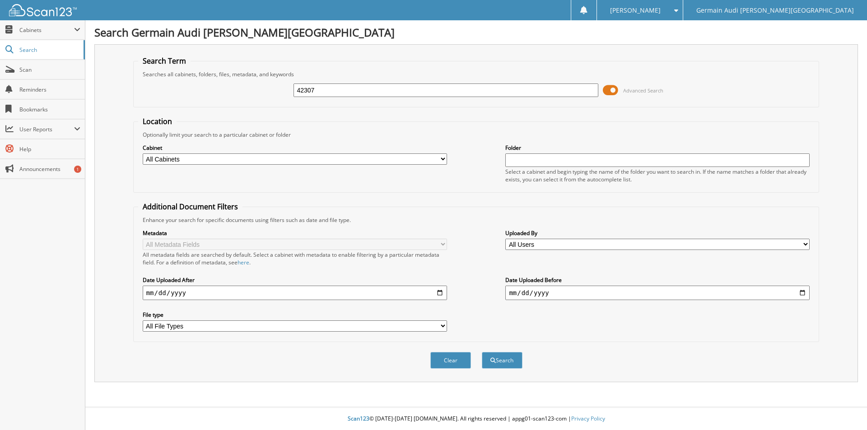 The height and width of the screenshot is (430, 867). I want to click on span: Bookmarks, so click(50, 109).